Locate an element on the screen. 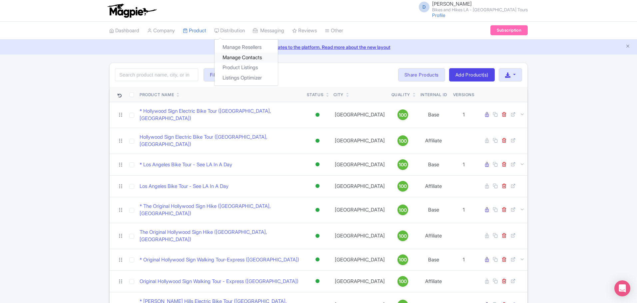 The image size is (637, 303). a: Product Listings is located at coordinates (246, 68).